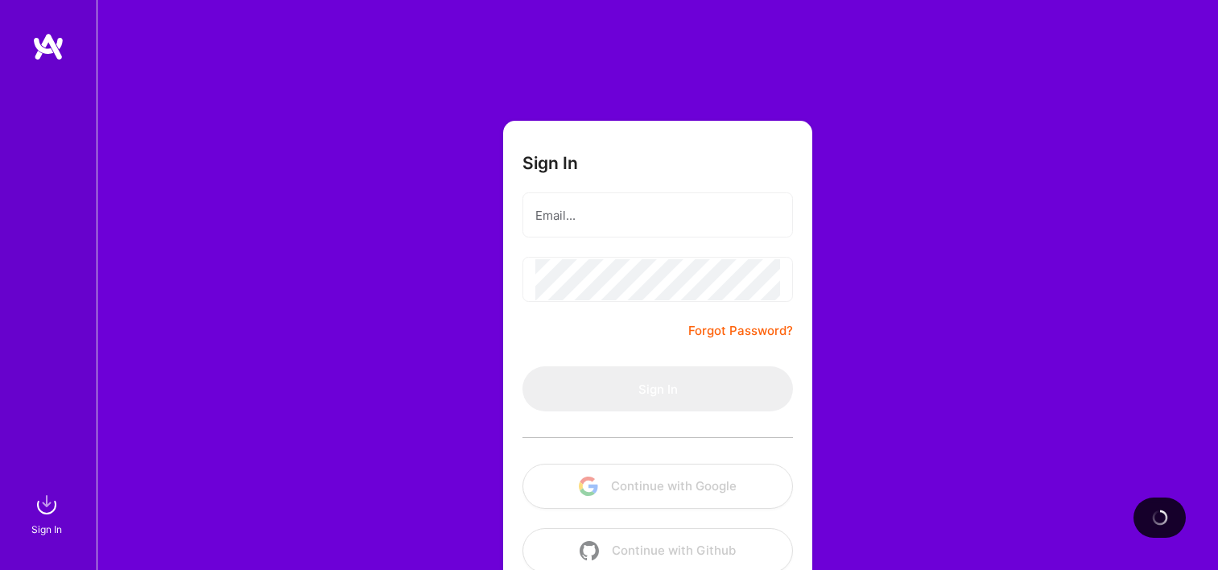 The image size is (1218, 570). What do you see at coordinates (48, 513) in the screenshot?
I see `a: sign inSign In` at bounding box center [48, 513].